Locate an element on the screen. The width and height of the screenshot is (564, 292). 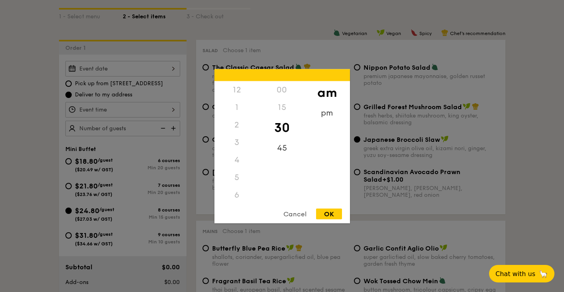
div: 2 is located at coordinates (237, 125).